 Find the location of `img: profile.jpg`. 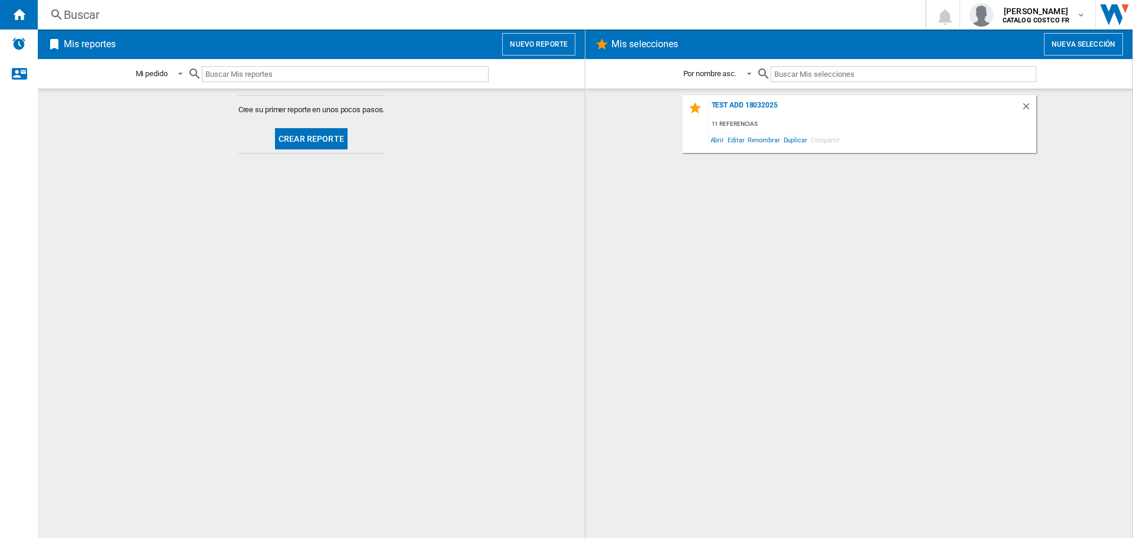

img: profile.jpg is located at coordinates (981, 15).